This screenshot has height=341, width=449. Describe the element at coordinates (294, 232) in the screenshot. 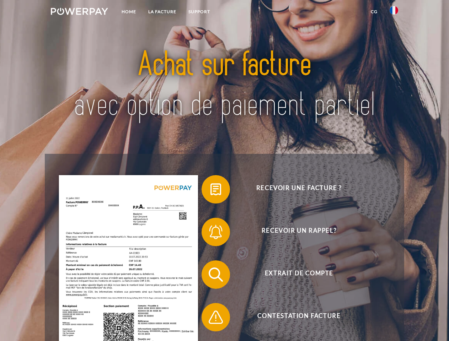

I see `a: Recevoir un rappel?` at that location.